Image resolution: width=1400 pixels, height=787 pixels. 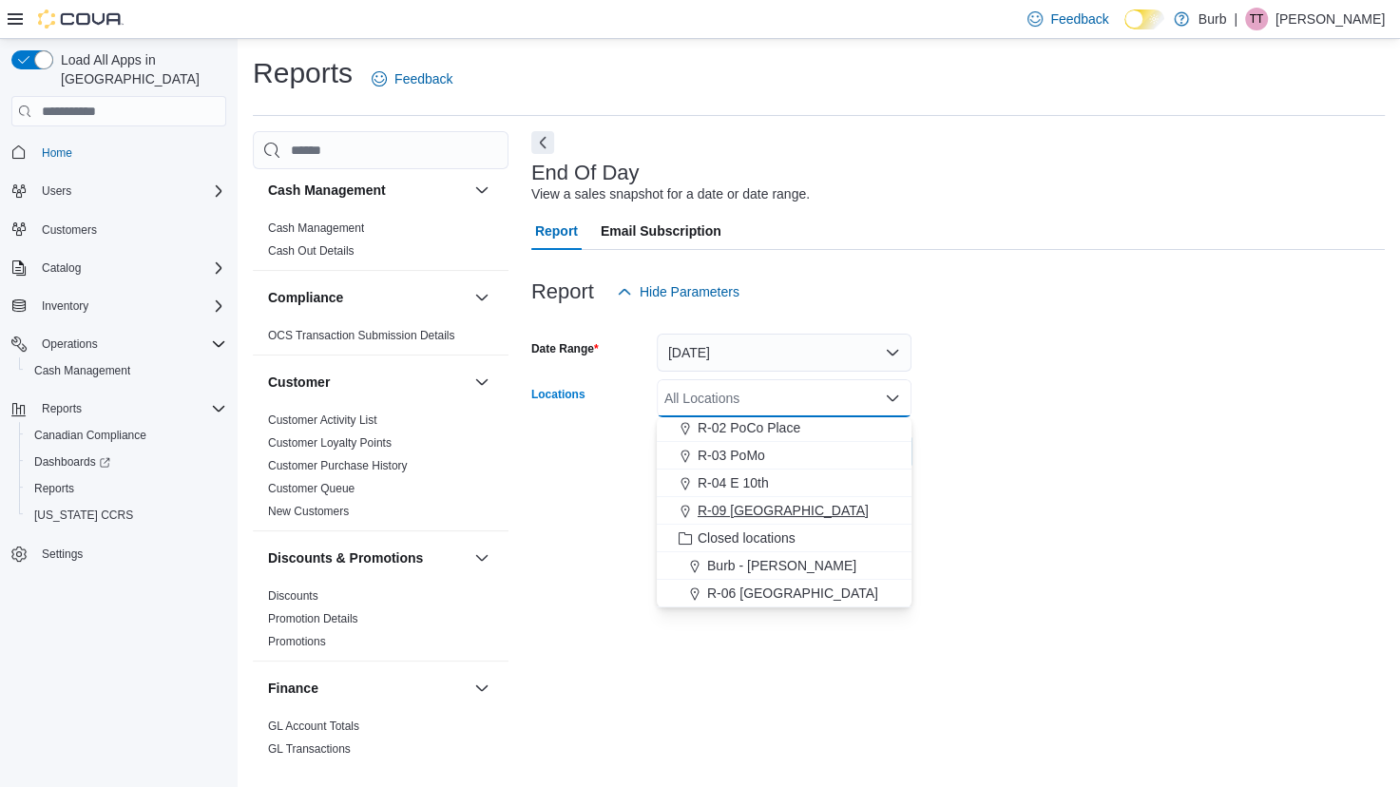 I want to click on button: Closed locations, so click(x=784, y=538).